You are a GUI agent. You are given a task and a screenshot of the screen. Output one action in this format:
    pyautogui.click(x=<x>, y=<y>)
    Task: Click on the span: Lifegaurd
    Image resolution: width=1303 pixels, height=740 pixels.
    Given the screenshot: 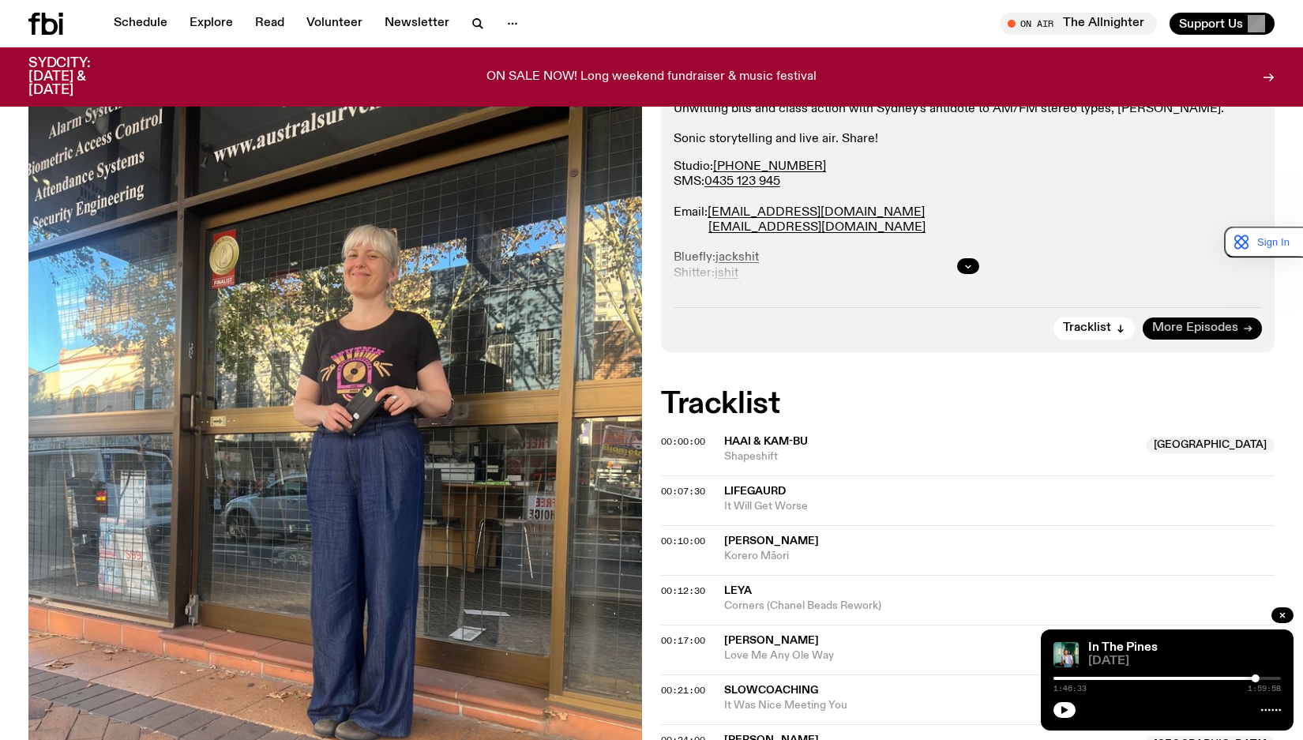 What is the action you would take?
    pyautogui.click(x=755, y=491)
    